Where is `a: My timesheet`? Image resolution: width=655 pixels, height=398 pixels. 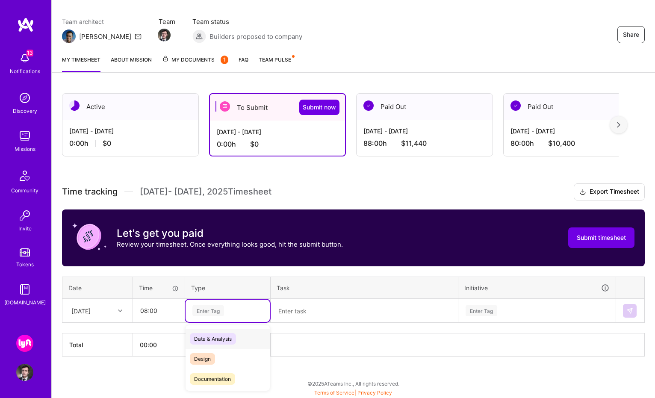
a: My timesheet is located at coordinates (81, 64).